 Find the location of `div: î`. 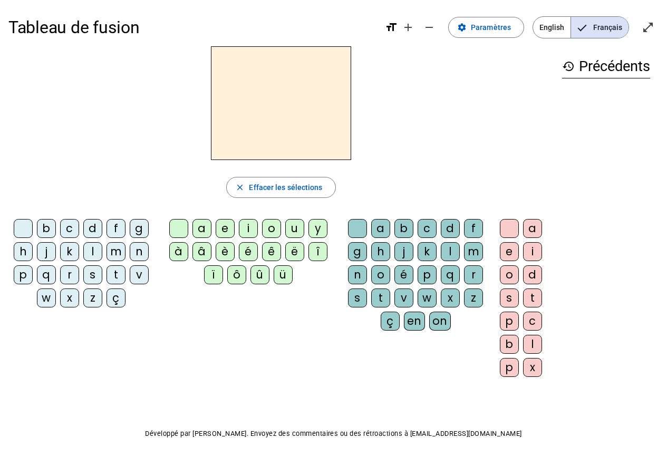

div: î is located at coordinates (318, 252).